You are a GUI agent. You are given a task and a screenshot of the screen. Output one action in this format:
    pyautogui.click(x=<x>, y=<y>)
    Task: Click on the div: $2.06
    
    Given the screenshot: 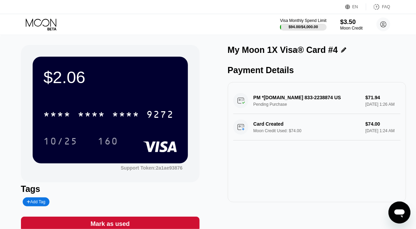 What is the action you would take?
    pyautogui.click(x=110, y=77)
    